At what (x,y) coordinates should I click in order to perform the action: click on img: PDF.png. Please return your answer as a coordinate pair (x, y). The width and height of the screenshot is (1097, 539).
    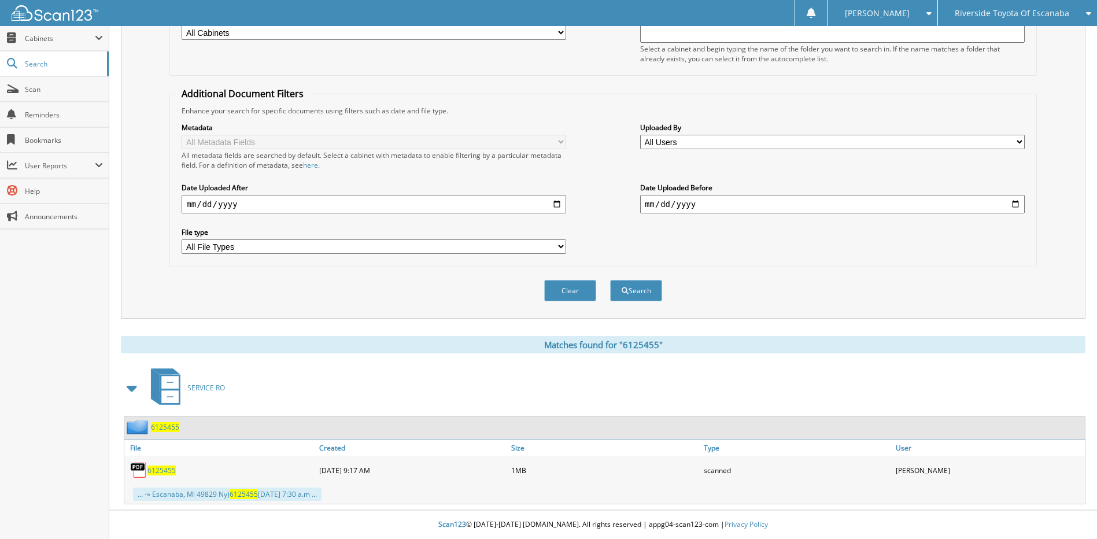
    Looking at the image, I should click on (139, 470).